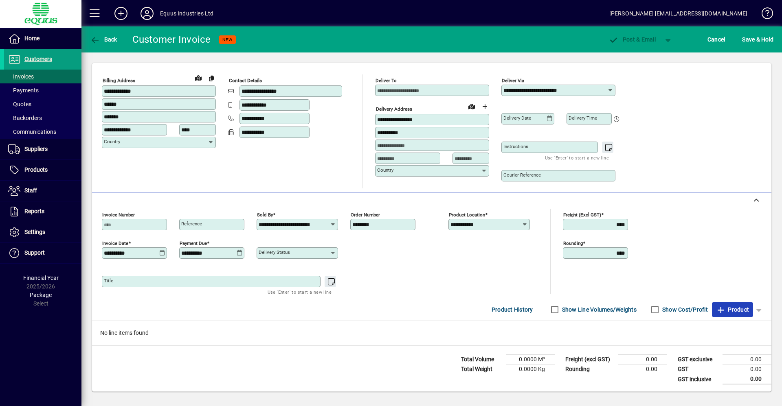 This screenshot has width=782, height=406. What do you see at coordinates (732, 310) in the screenshot?
I see `button: Product` at bounding box center [732, 310].